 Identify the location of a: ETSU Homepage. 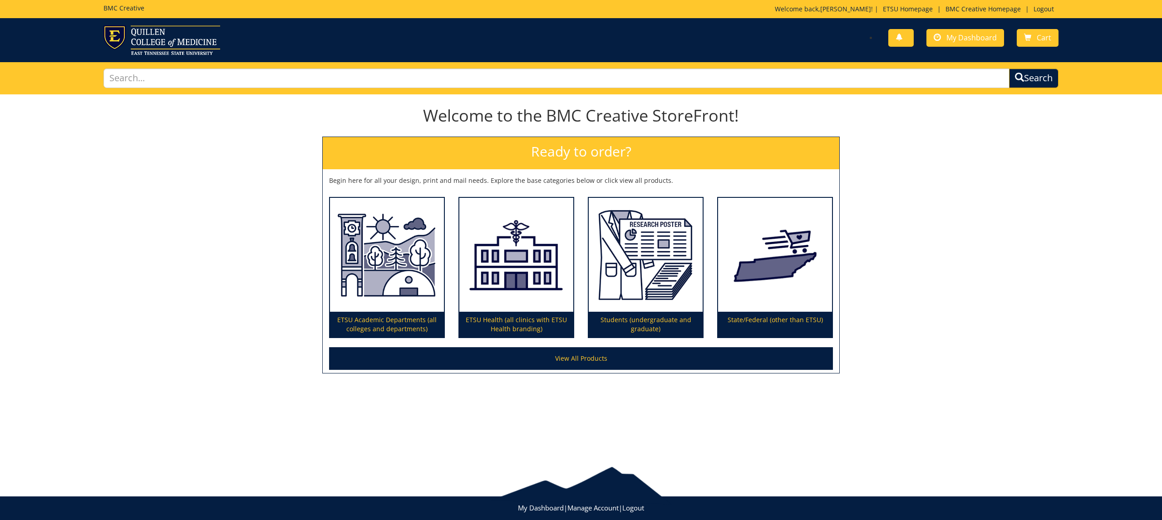
(908, 9).